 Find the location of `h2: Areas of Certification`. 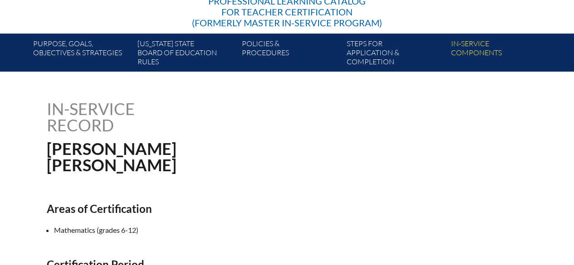

h2: Areas of Certification is located at coordinates (206, 209).